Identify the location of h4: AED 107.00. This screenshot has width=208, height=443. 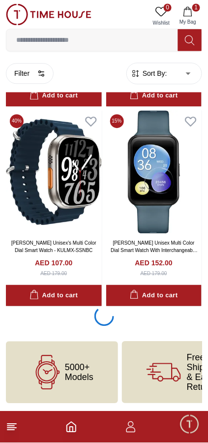
(54, 263).